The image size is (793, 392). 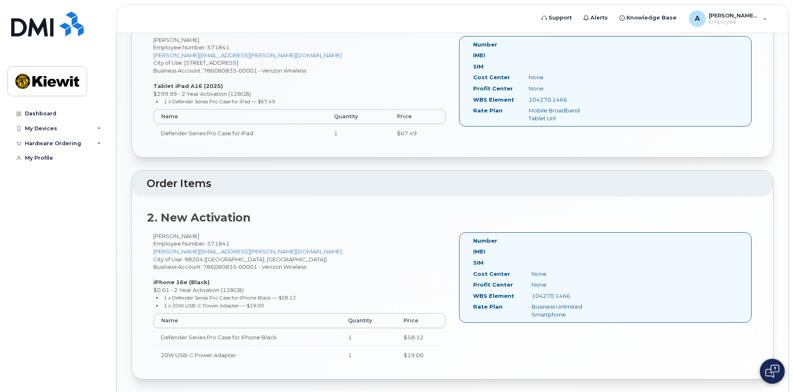 What do you see at coordinates (734, 22) in the screenshot?
I see `span: Employee` at bounding box center [734, 22].